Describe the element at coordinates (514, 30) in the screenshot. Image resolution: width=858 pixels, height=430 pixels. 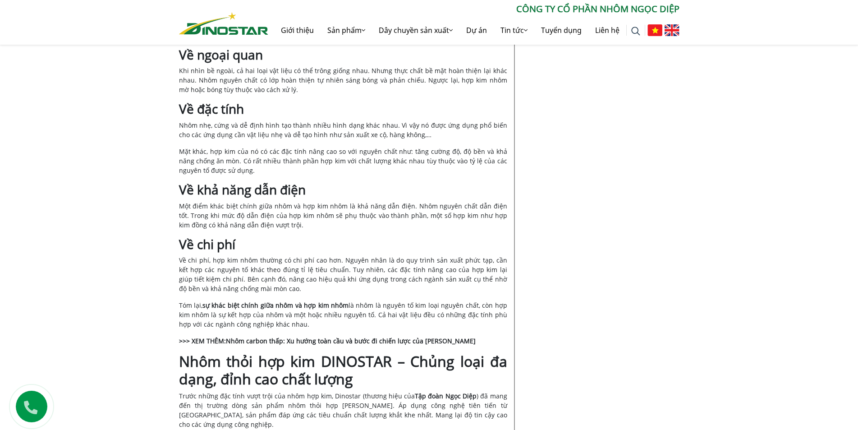
I see `a: Tin tức` at that location.